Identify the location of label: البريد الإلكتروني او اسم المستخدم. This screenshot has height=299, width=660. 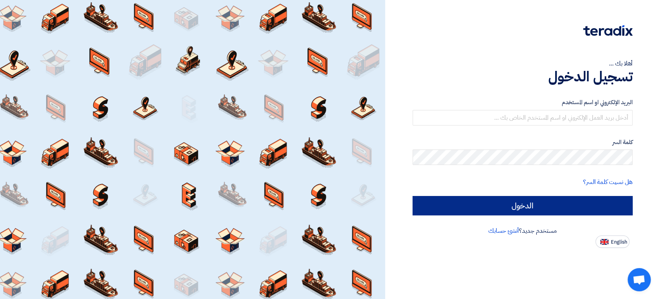
(523, 102).